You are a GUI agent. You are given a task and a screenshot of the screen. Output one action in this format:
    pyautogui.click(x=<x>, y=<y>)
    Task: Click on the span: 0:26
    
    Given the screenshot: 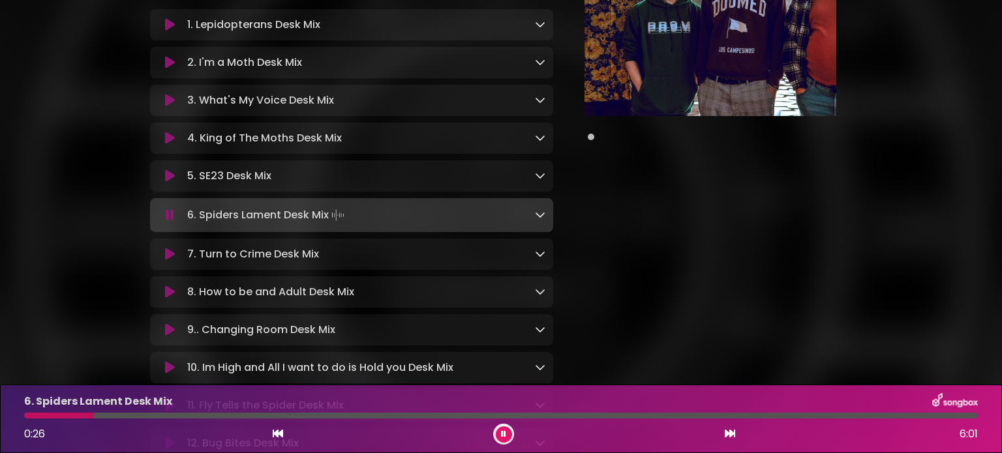 What is the action you would take?
    pyautogui.click(x=35, y=434)
    